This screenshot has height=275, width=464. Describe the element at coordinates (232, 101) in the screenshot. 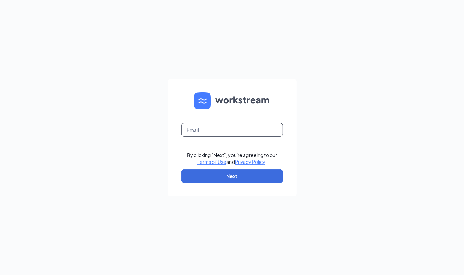

I see `img: WS logo and Workstream text` at that location.